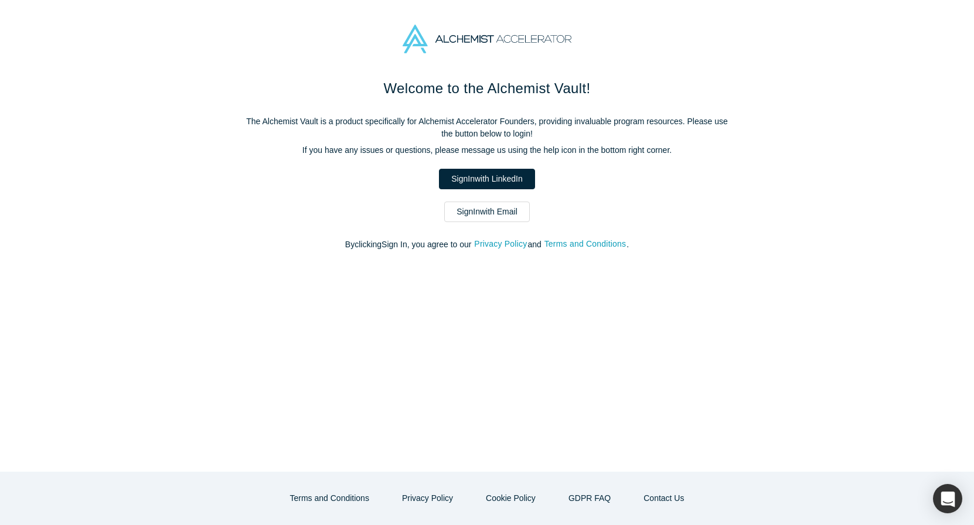 The height and width of the screenshot is (525, 974). I want to click on a: SignInwith Email, so click(487, 211).